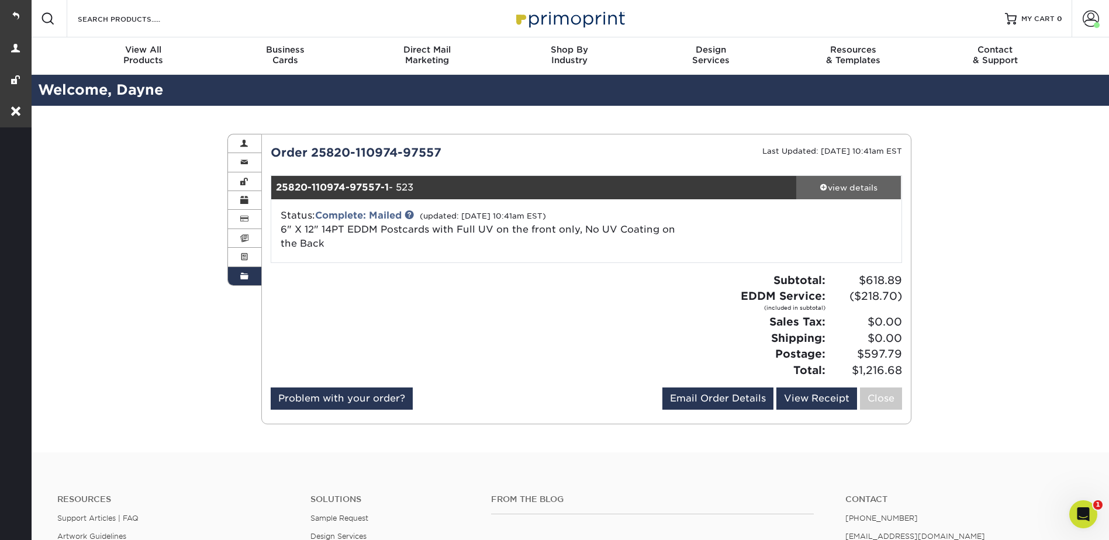 The width and height of the screenshot is (1109, 540). What do you see at coordinates (143, 56) in the screenshot?
I see `a: View AllProducts` at bounding box center [143, 56].